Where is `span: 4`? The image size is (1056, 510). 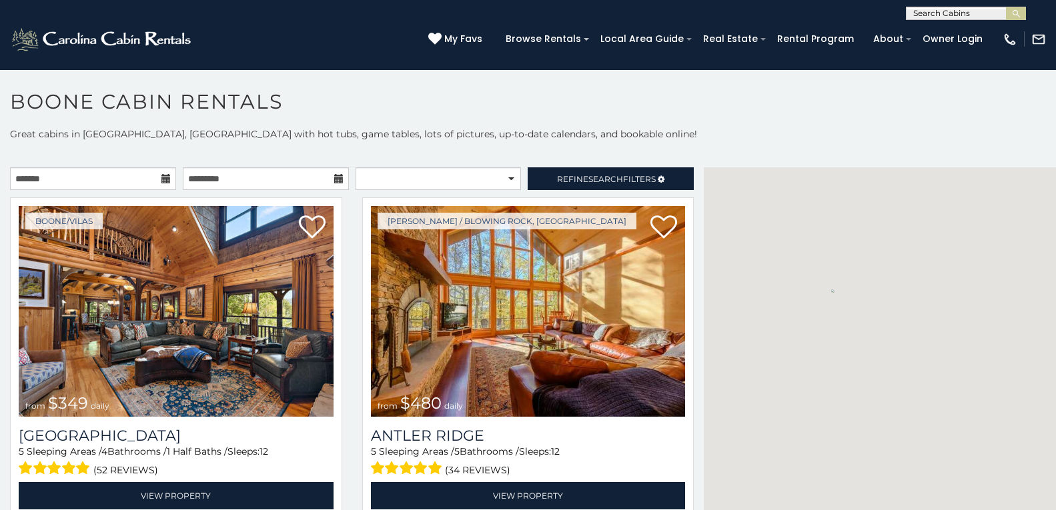 span: 4 is located at coordinates (104, 452).